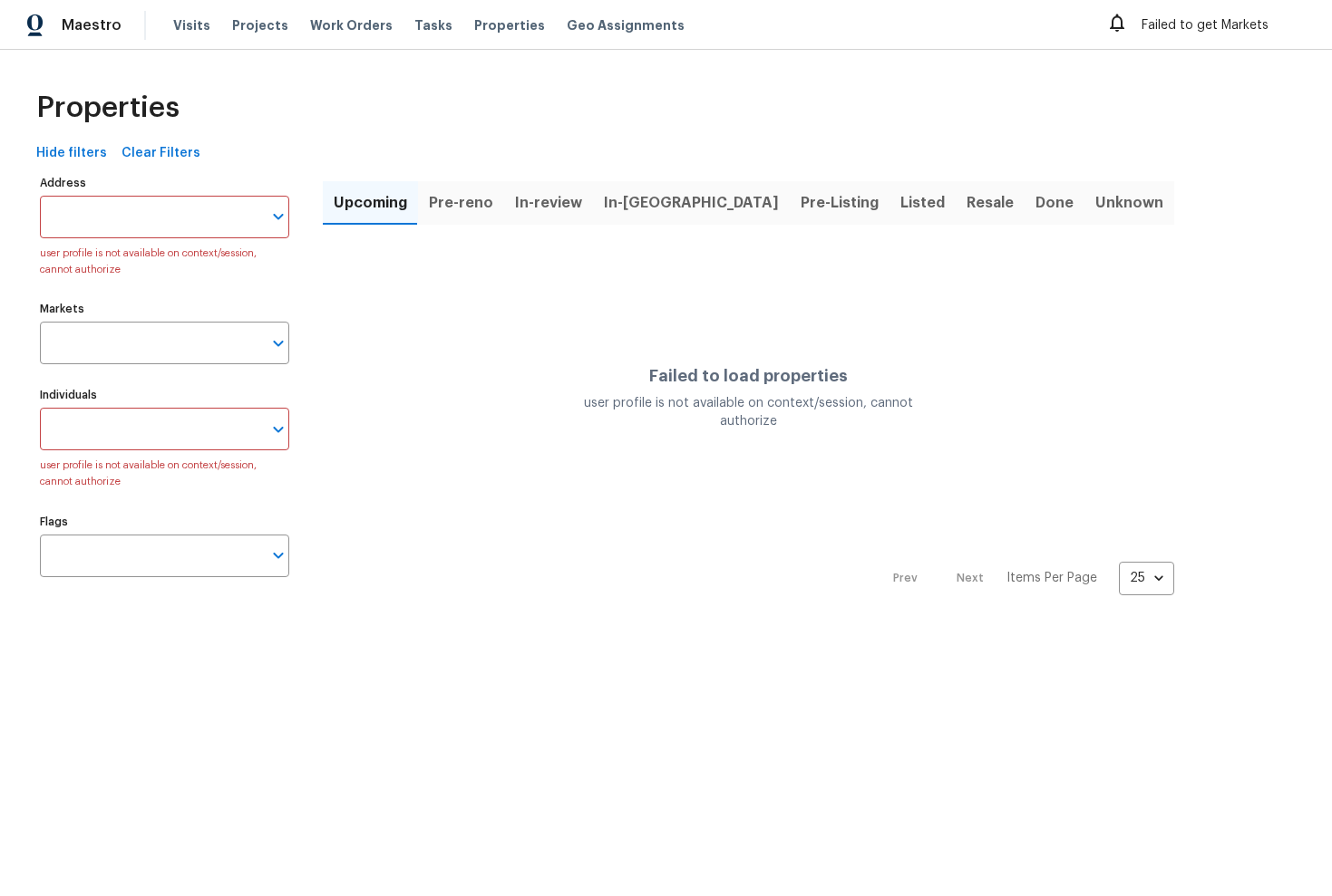 This screenshot has height=896, width=1332. What do you see at coordinates (1146, 579) in the screenshot?
I see `div: 25` at bounding box center [1146, 579].